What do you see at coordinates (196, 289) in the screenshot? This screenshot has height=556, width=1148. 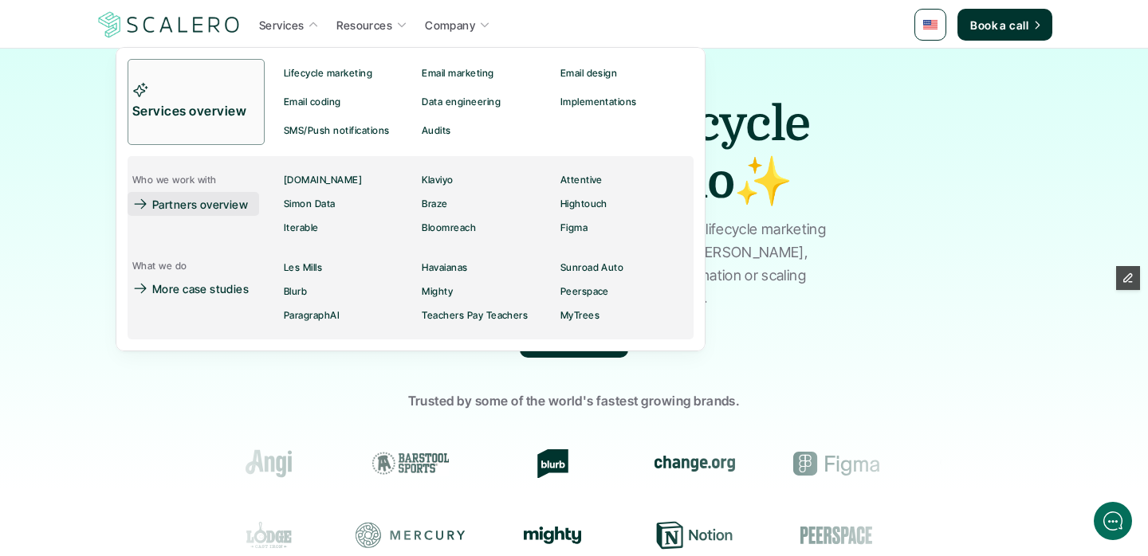 I see `a: More case studies` at bounding box center [196, 289].